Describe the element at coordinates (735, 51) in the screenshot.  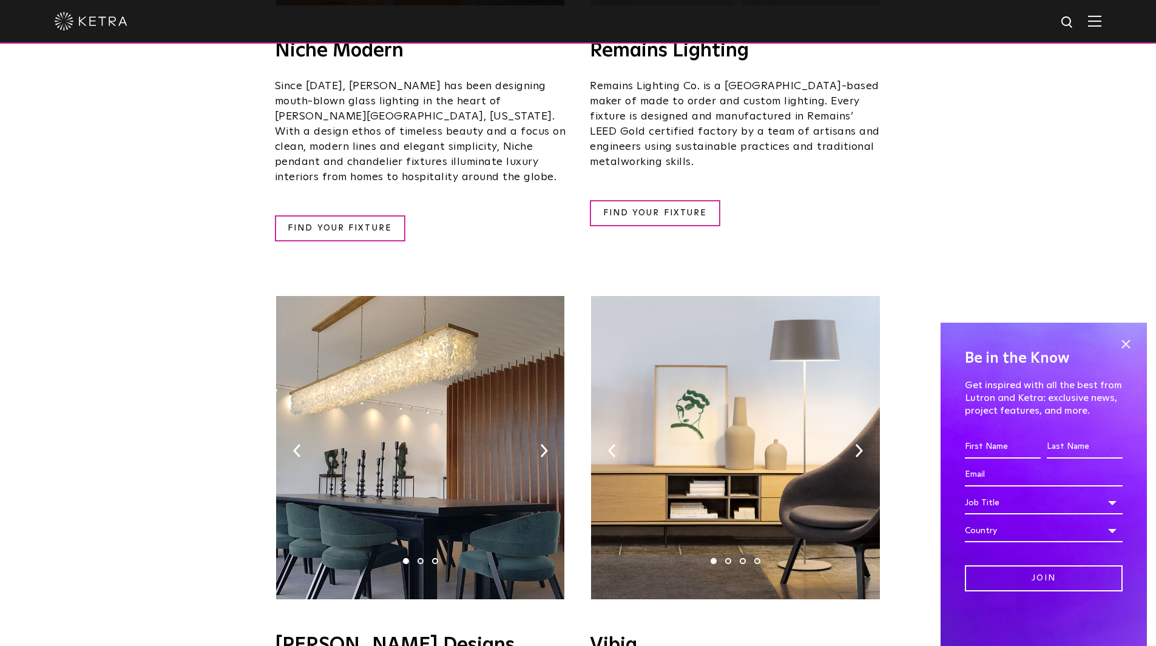
I see `h4: Remains Lighting​` at that location.